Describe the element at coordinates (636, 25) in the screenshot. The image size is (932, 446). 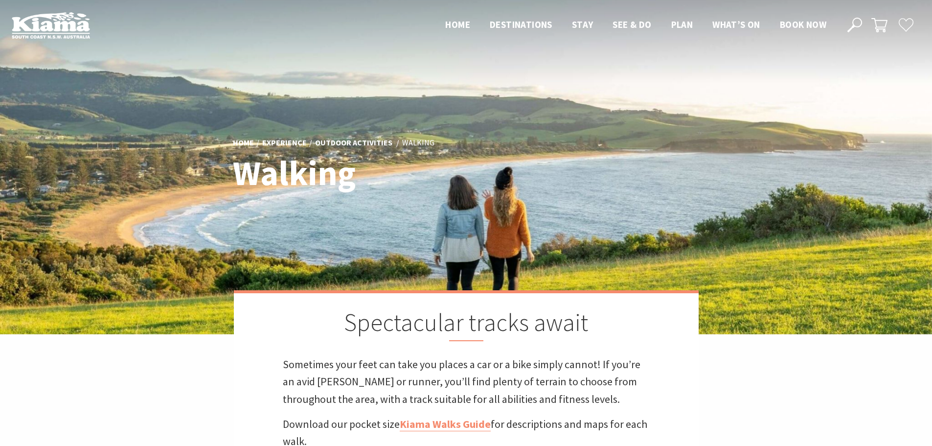
I see `nav: Main Menu` at that location.